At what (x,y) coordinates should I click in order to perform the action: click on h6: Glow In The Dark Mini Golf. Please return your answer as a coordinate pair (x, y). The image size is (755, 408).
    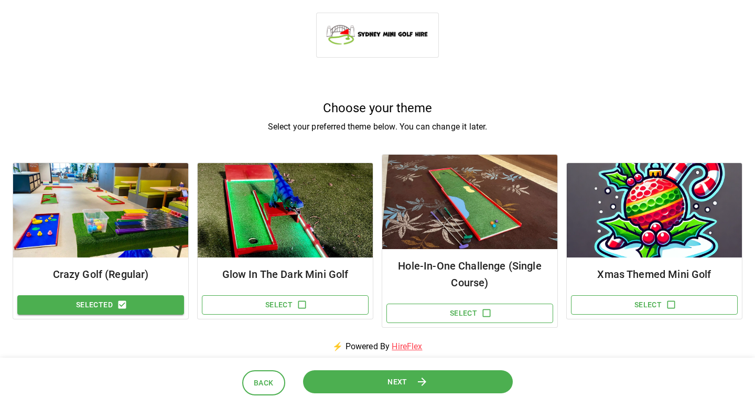
    Looking at the image, I should click on (285, 274).